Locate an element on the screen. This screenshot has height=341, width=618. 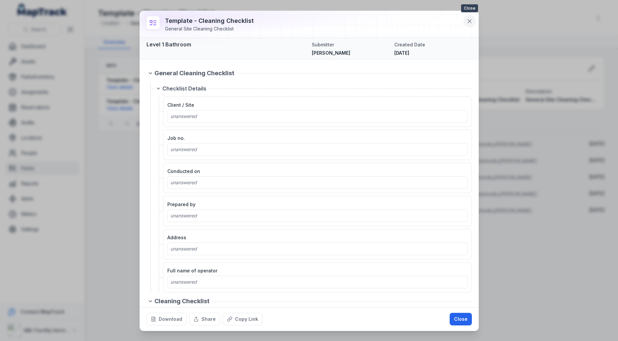
button: Download is located at coordinates (166, 319).